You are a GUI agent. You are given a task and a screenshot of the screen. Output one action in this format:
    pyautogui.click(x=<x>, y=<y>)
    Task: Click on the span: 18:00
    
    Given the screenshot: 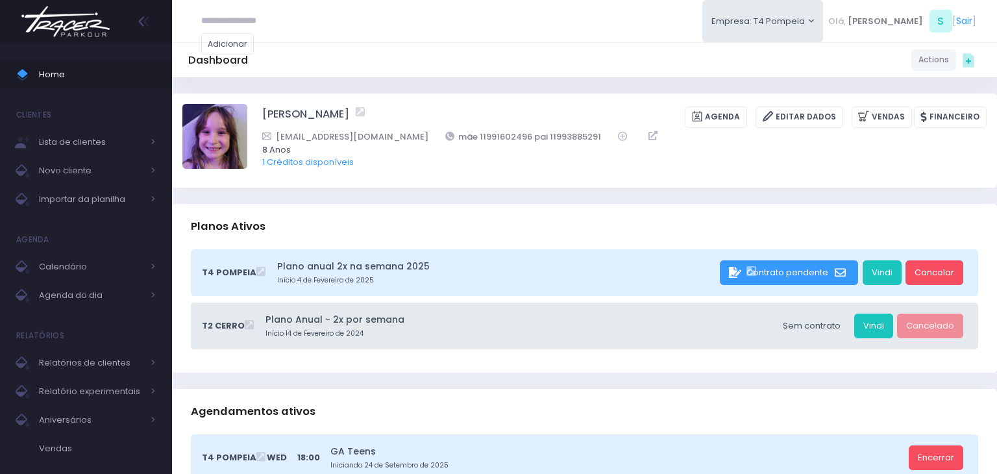 What is the action you would take?
    pyautogui.click(x=308, y=457)
    